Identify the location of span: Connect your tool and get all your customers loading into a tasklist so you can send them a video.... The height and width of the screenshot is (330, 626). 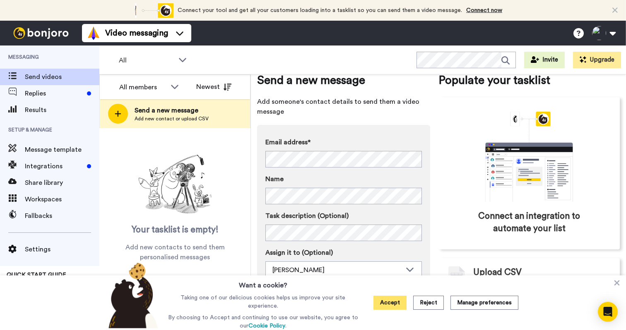
(320, 10).